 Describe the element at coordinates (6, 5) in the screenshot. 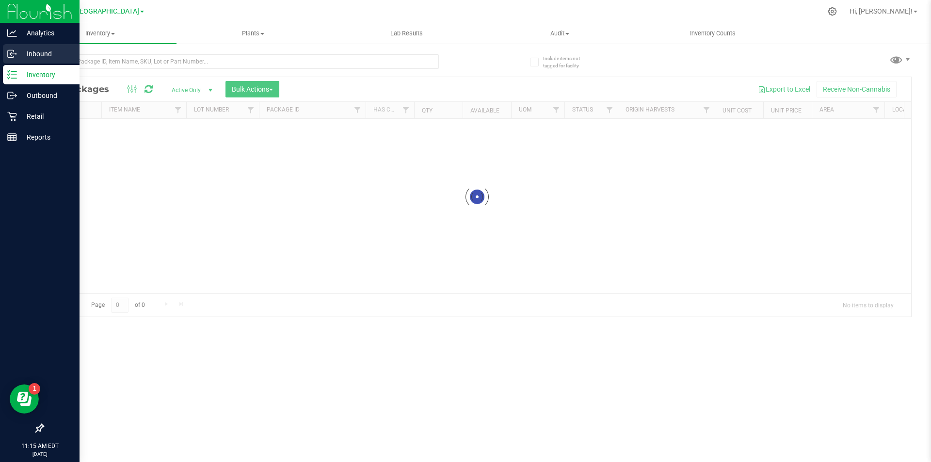

I see `span: 1` at that location.